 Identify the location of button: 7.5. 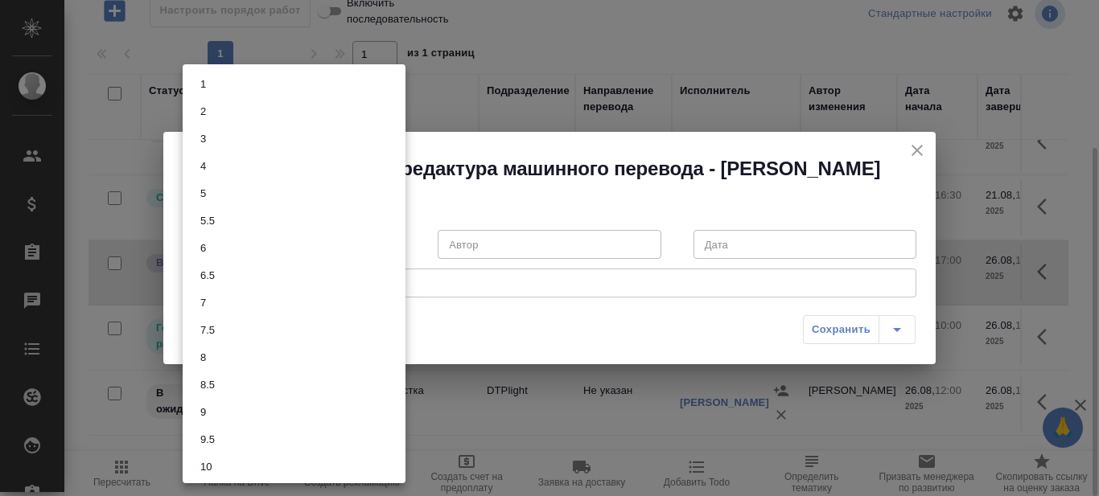
(208, 331).